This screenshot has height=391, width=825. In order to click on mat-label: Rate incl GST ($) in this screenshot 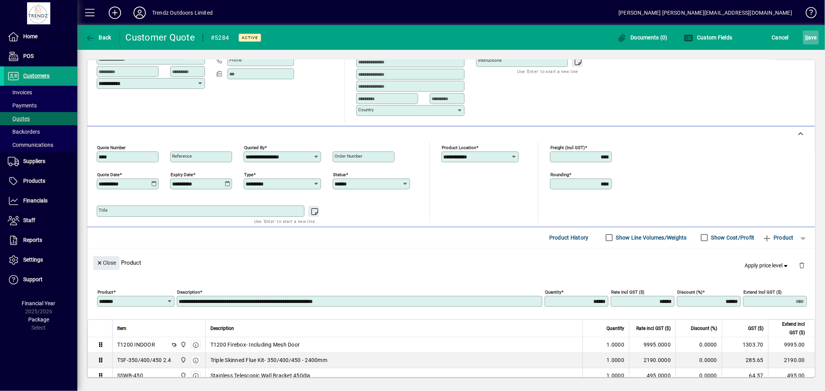, I will do `click(628, 292)`.